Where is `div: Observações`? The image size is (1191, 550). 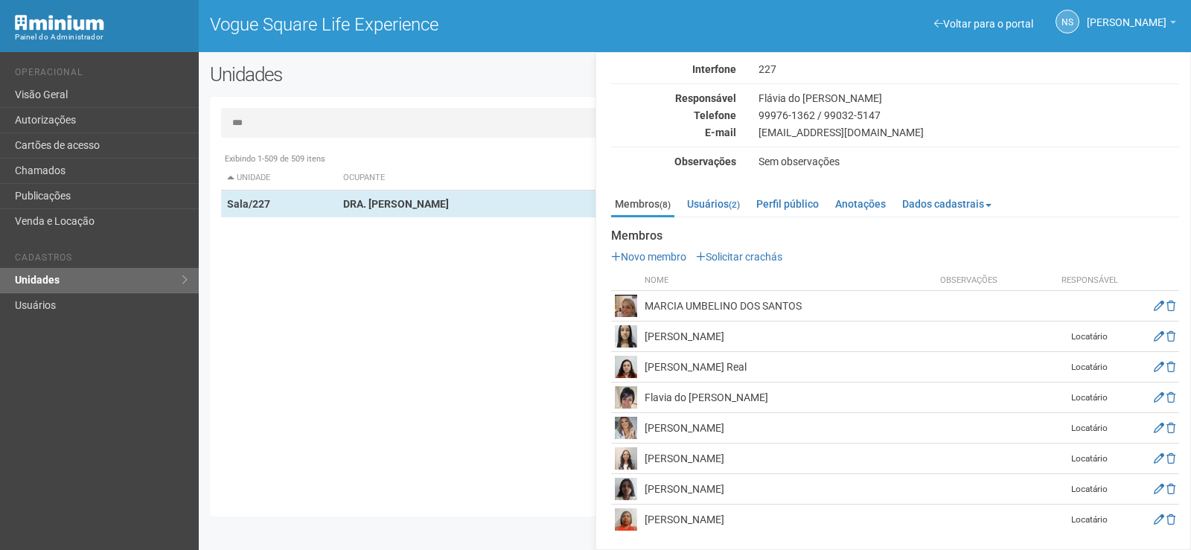 div: Observações is located at coordinates (674, 161).